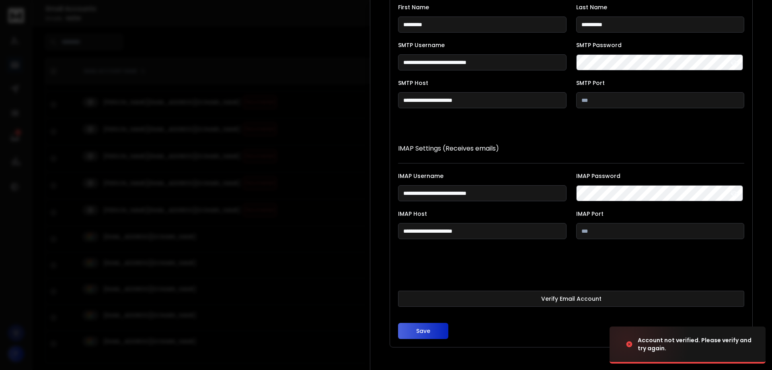  Describe the element at coordinates (660, 214) in the screenshot. I see `label: IMAP Port` at that location.